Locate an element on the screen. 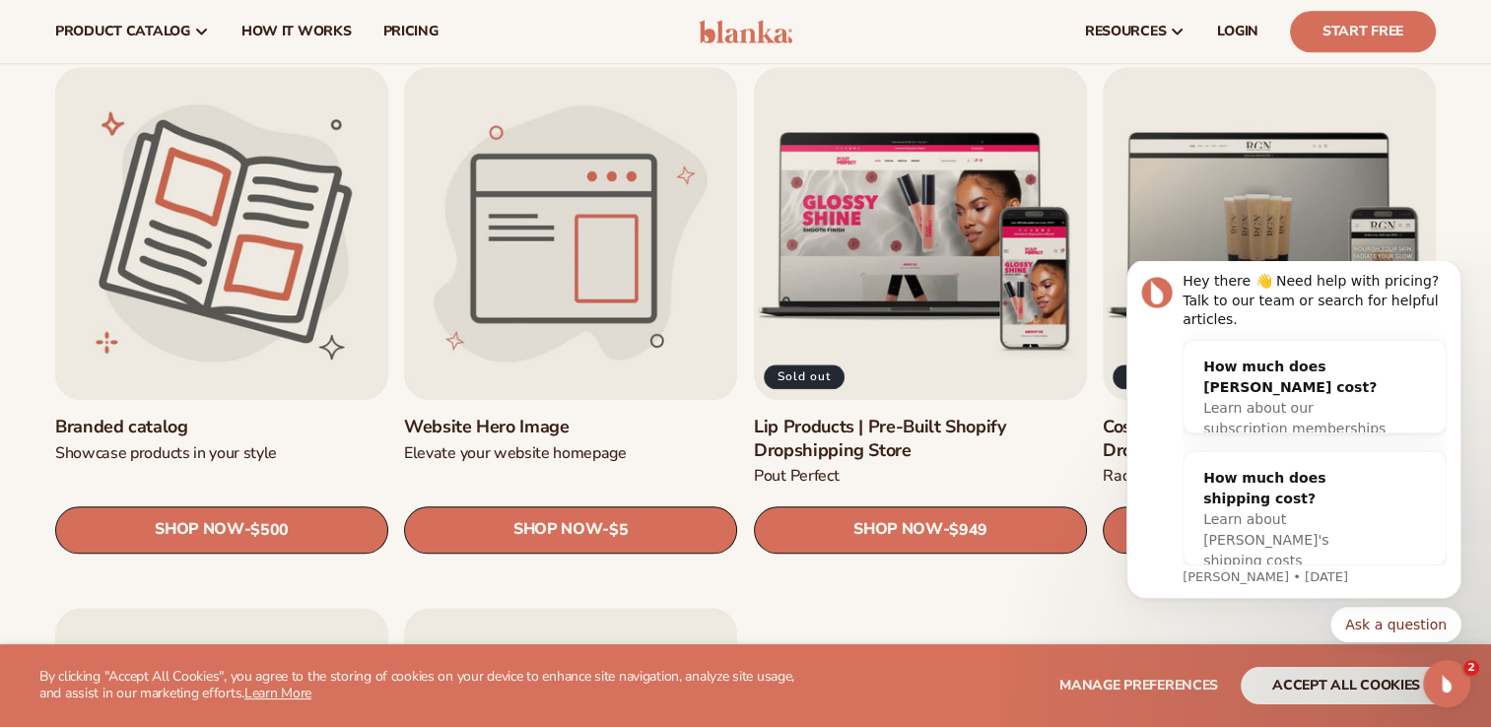 The height and width of the screenshot is (727, 1491). button: accept all cookies is located at coordinates (1346, 686).